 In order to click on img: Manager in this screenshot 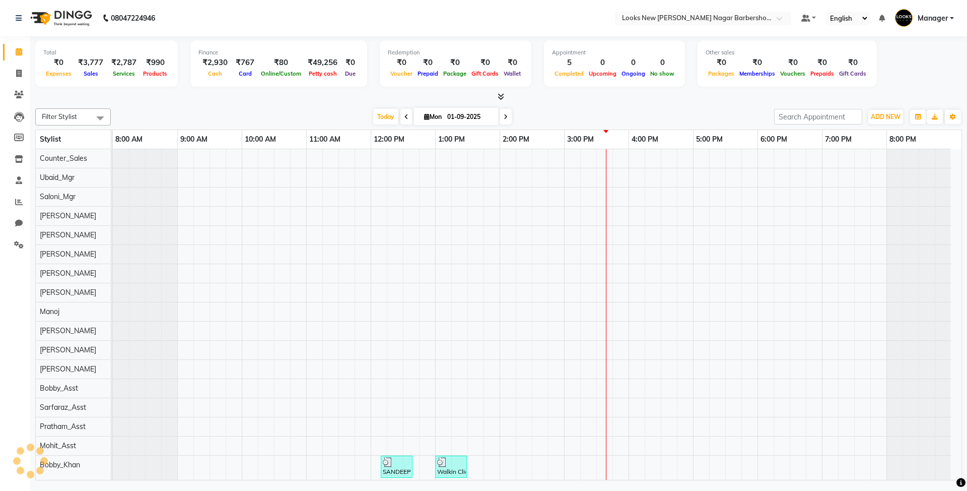, I will do `click(904, 18)`.